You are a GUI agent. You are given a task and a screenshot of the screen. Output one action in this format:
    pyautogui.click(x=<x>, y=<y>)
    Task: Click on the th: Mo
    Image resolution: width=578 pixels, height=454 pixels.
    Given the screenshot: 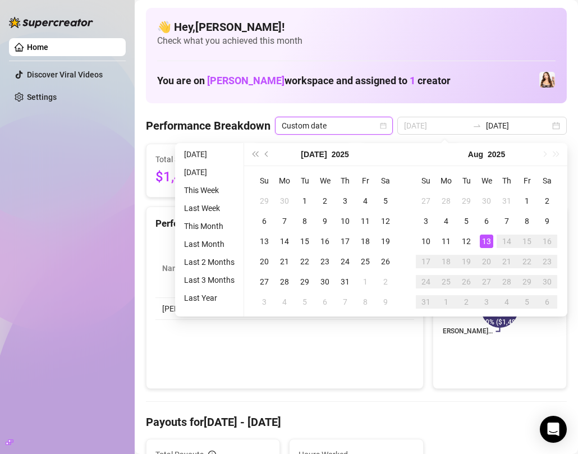 What is the action you would take?
    pyautogui.click(x=284, y=181)
    